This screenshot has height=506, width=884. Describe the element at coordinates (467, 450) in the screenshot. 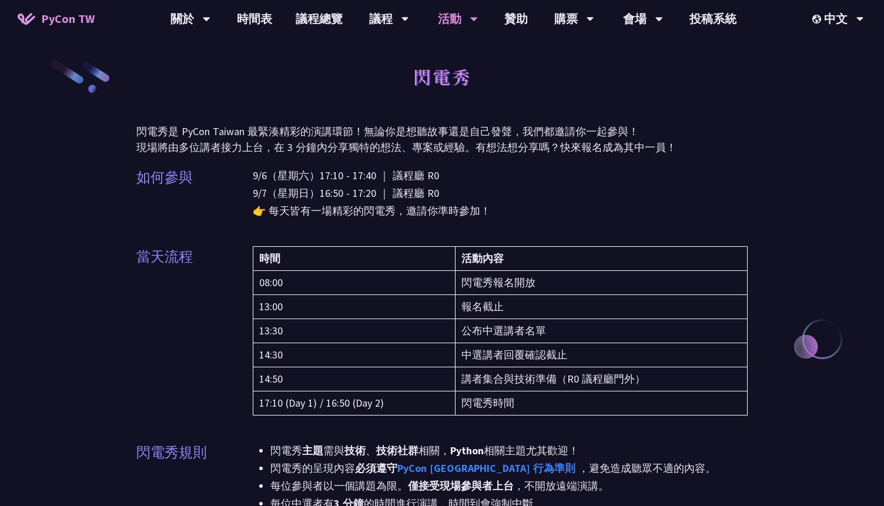

I see `strong: Python` at that location.